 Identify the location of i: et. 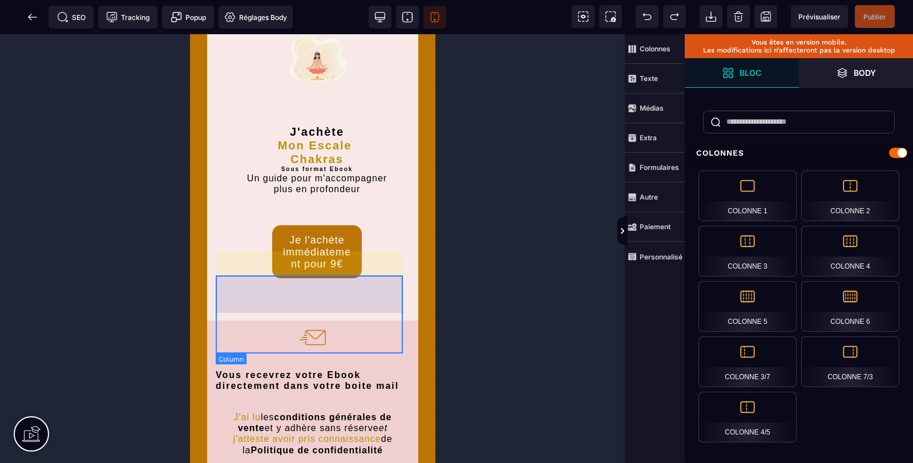
(193, 394).